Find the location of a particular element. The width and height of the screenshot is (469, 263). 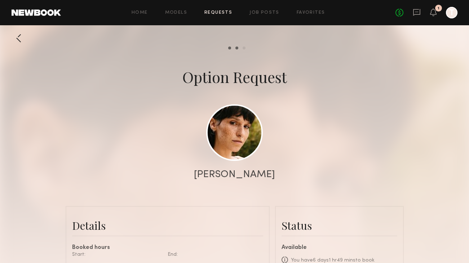

div: Booked hours is located at coordinates (168, 247).